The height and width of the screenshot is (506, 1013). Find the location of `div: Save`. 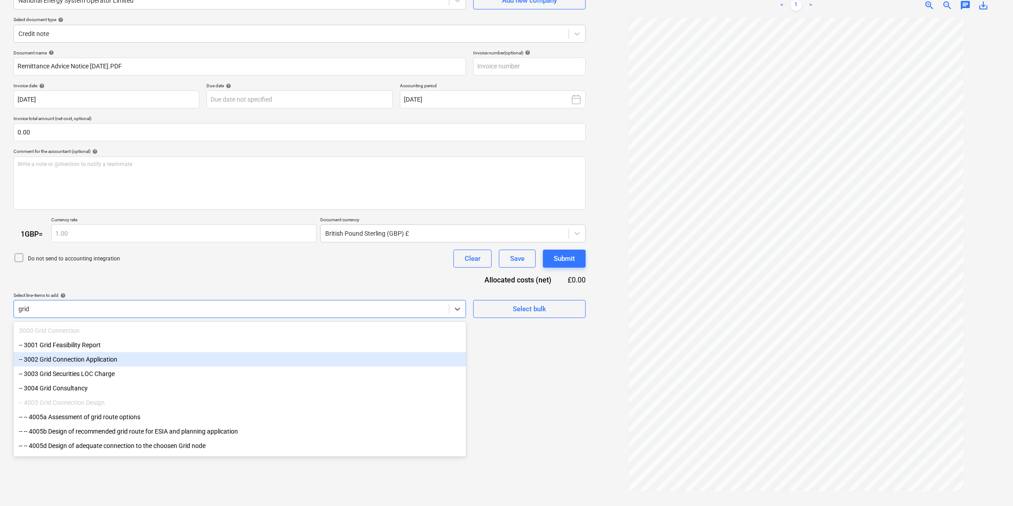

div: Save is located at coordinates (517, 259).